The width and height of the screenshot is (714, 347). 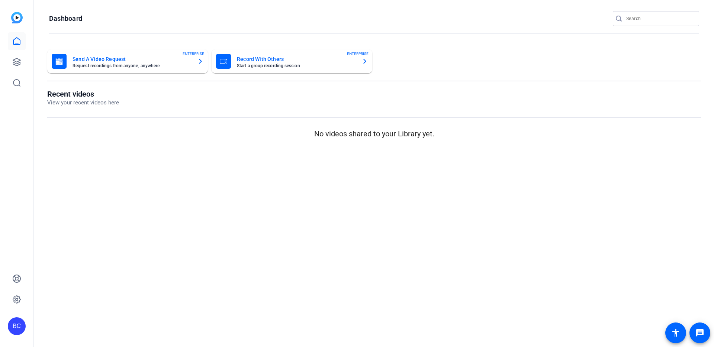 What do you see at coordinates (128, 61) in the screenshot?
I see `button: Send A Video RequestRequest recordings from anyone, anywhereENTERPRISE` at bounding box center [128, 61].